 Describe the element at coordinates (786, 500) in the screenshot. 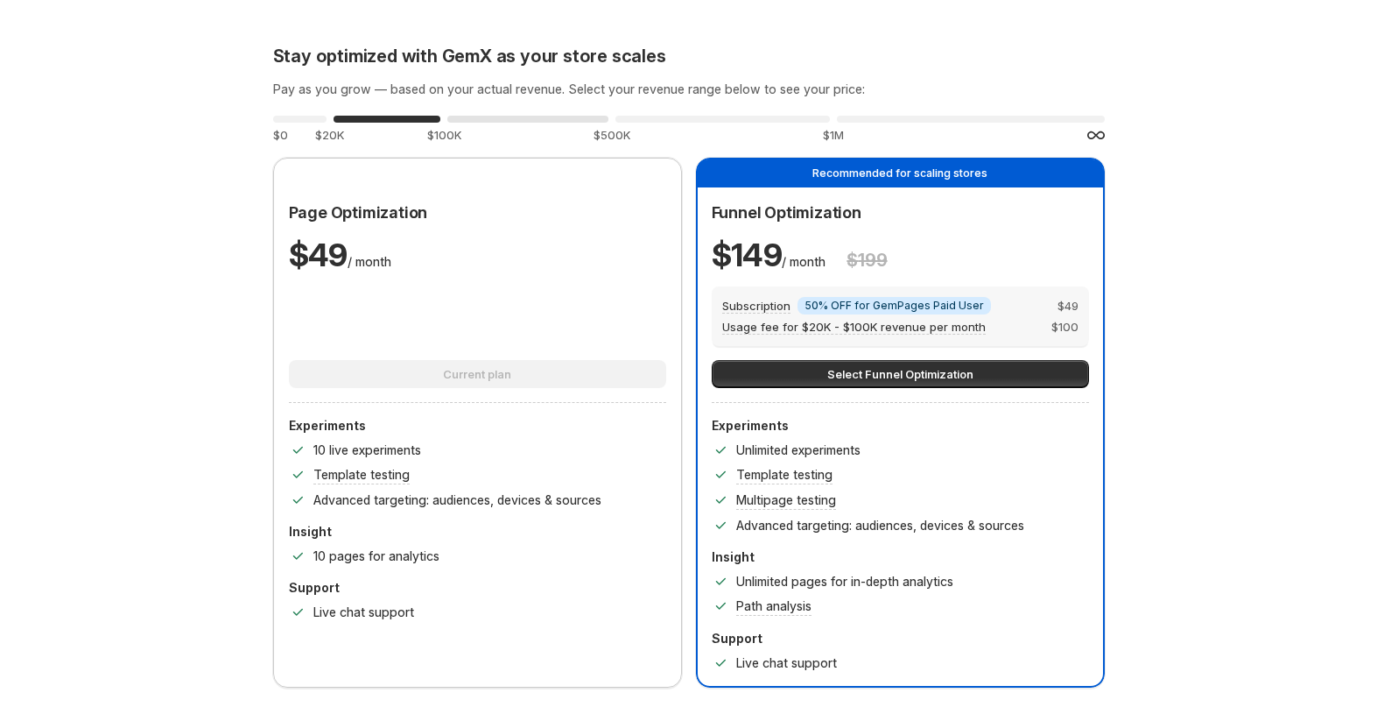

I see `p: Multipage testing` at that location.